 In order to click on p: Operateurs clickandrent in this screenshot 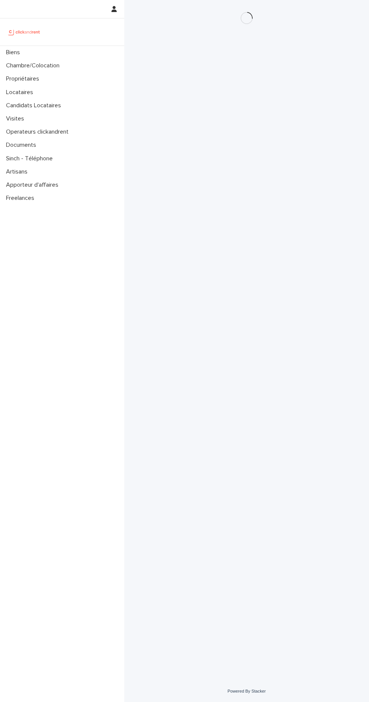, I will do `click(39, 132)`.